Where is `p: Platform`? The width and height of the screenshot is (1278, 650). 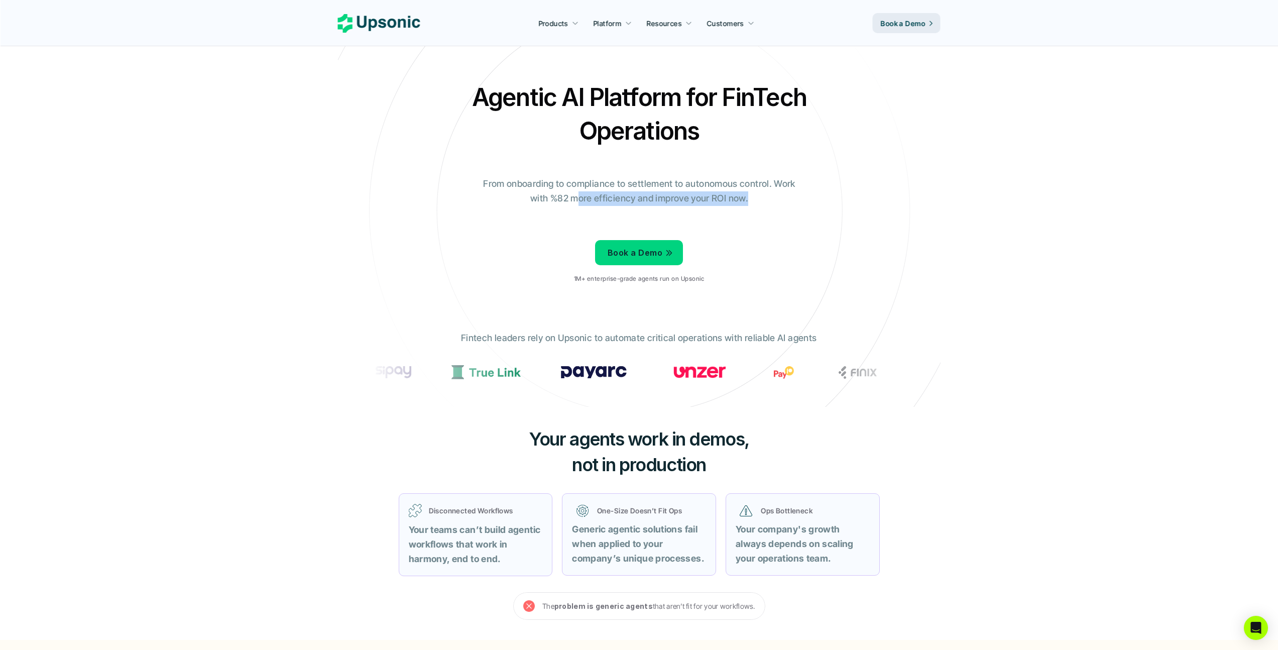 p: Platform is located at coordinates (607, 23).